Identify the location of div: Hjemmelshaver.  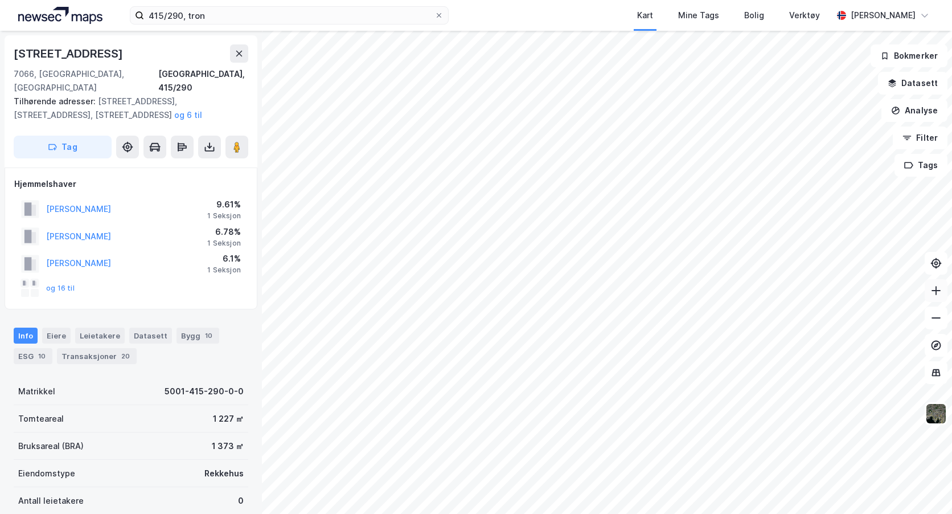
(131, 184).